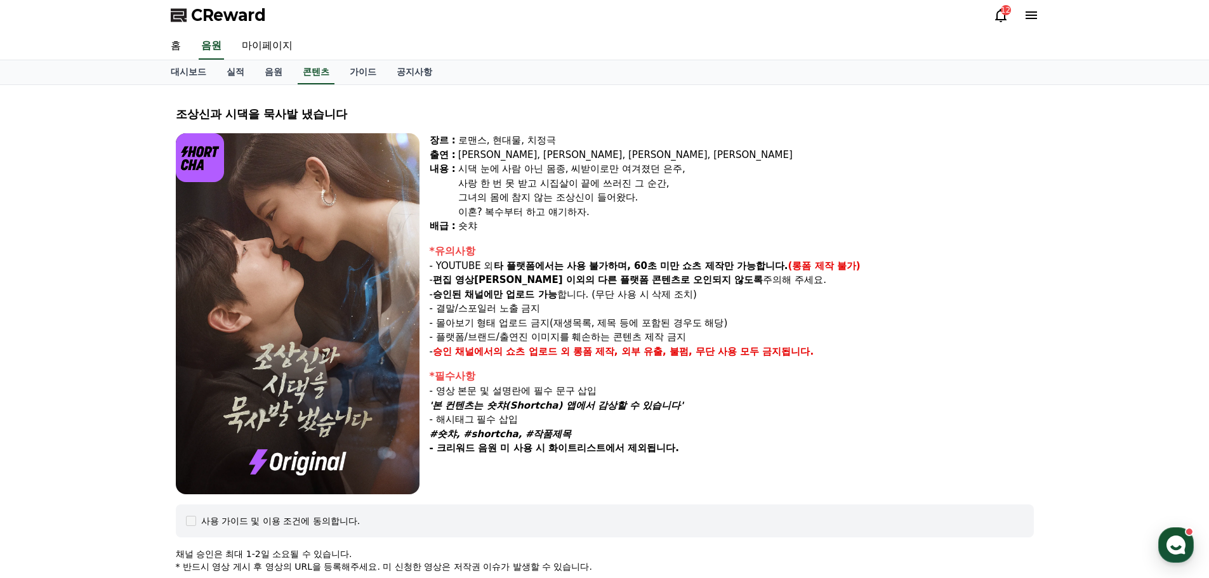  I want to click on span: 홈, so click(44, 427).